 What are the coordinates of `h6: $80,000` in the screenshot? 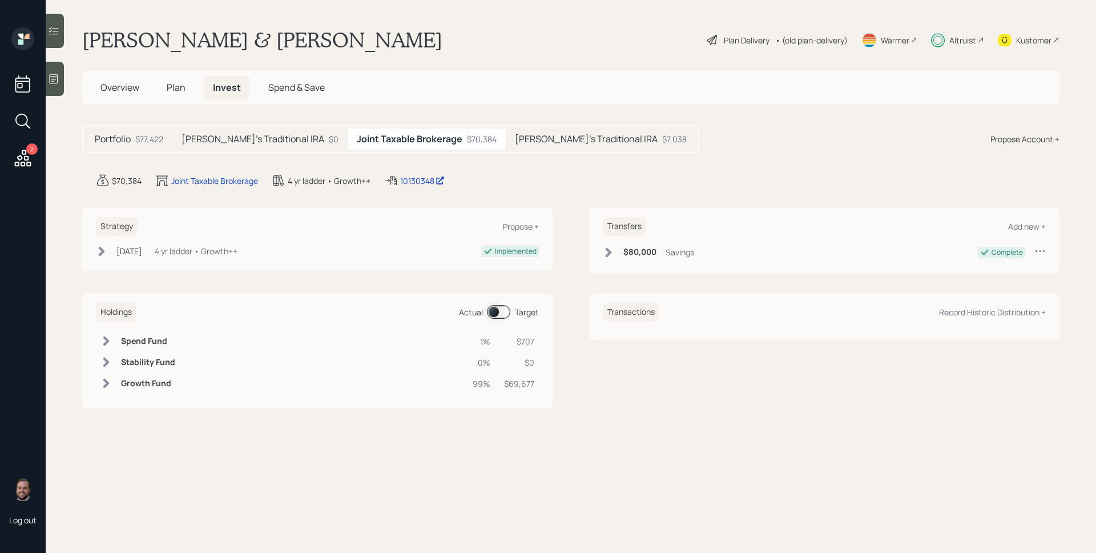 It's located at (640, 252).